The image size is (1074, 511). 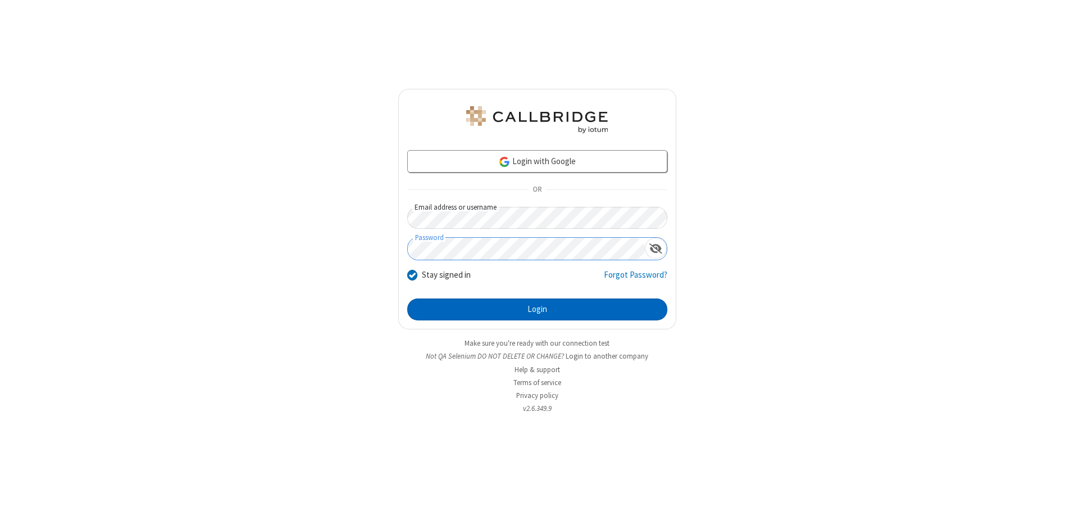 What do you see at coordinates (537, 382) in the screenshot?
I see `a: Terms of service` at bounding box center [537, 382].